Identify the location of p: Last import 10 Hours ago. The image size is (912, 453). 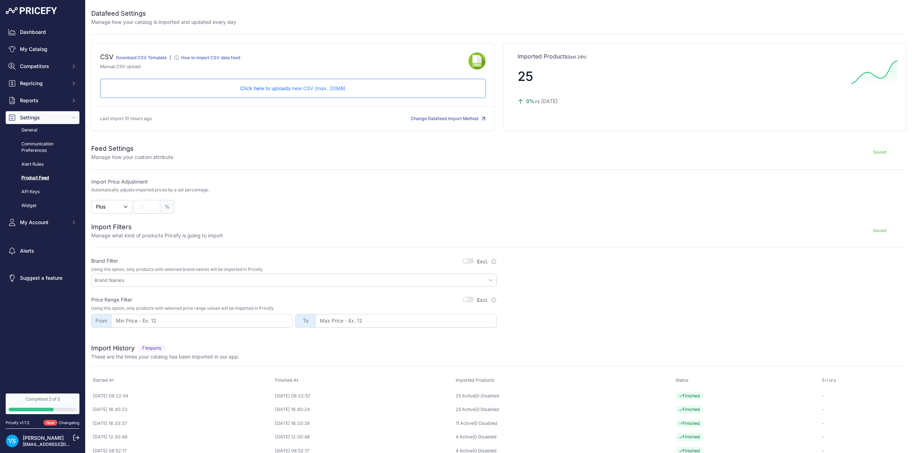
(126, 119).